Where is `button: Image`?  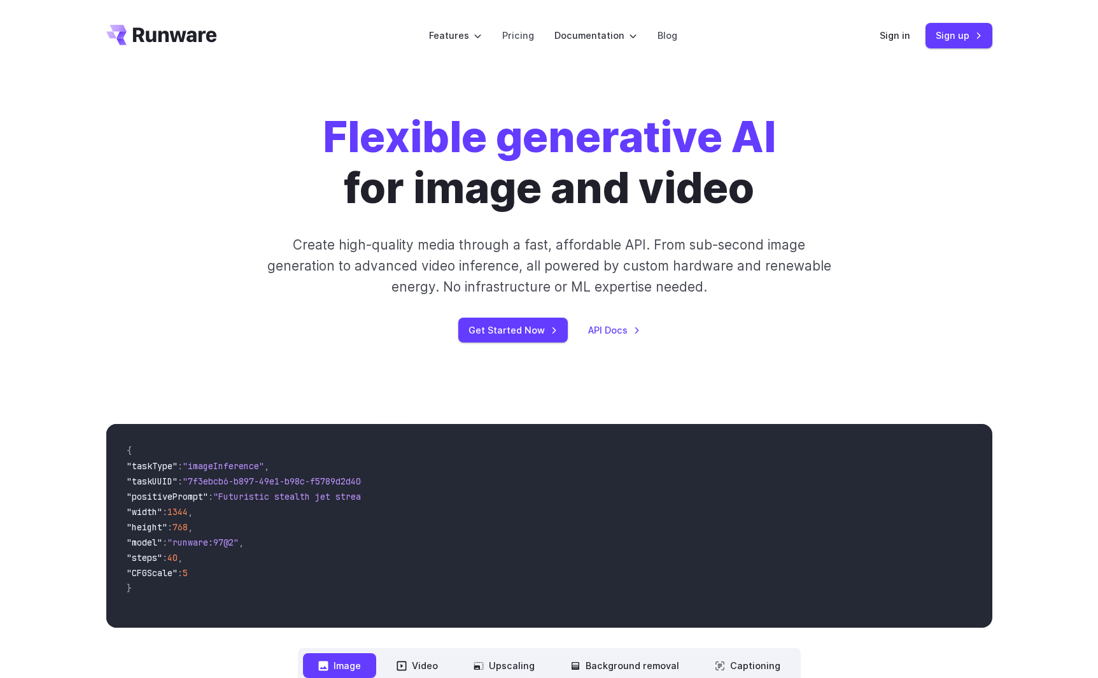 button: Image is located at coordinates (339, 665).